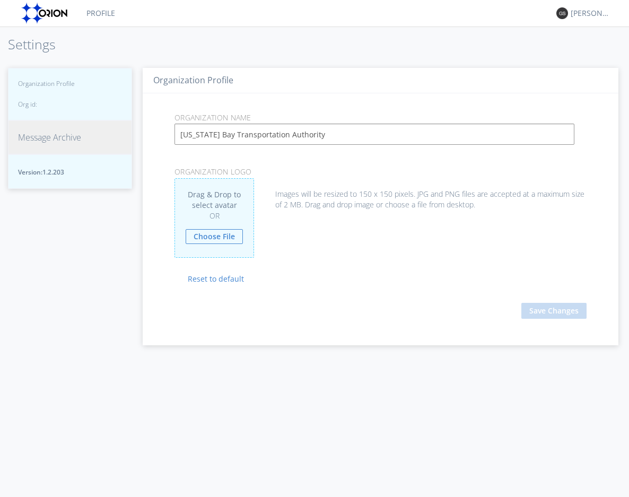  I want to click on div: Images will be resized to 150 x 150 pixels. JPG and PNG files are accepted at a maximum size of 2..., so click(380, 194).